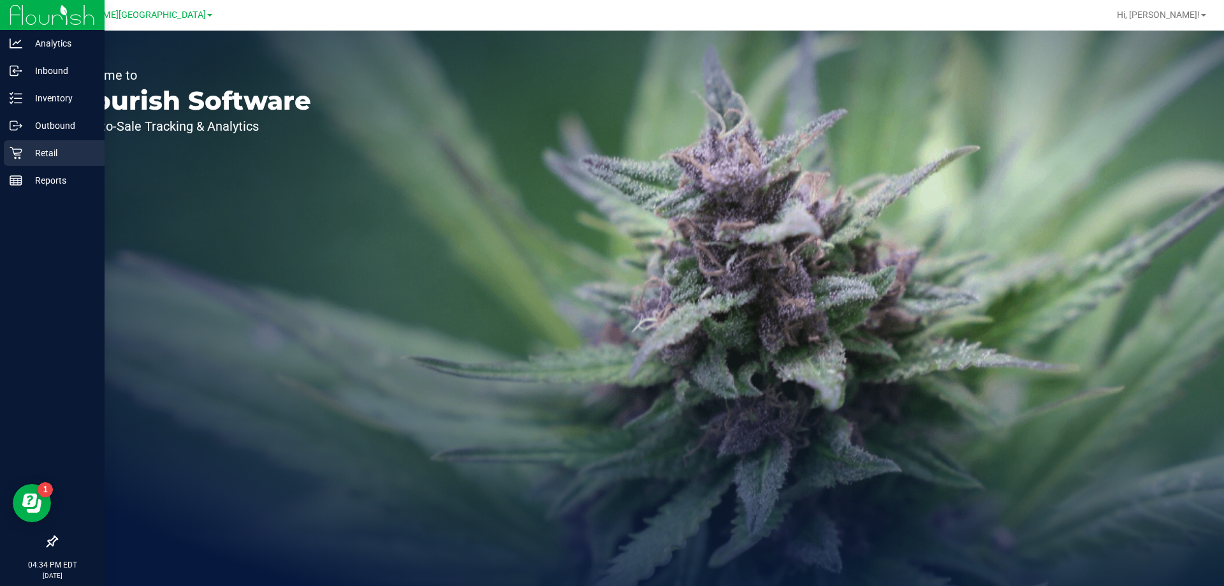  What do you see at coordinates (8, 7) in the screenshot?
I see `span: 1` at bounding box center [8, 7].